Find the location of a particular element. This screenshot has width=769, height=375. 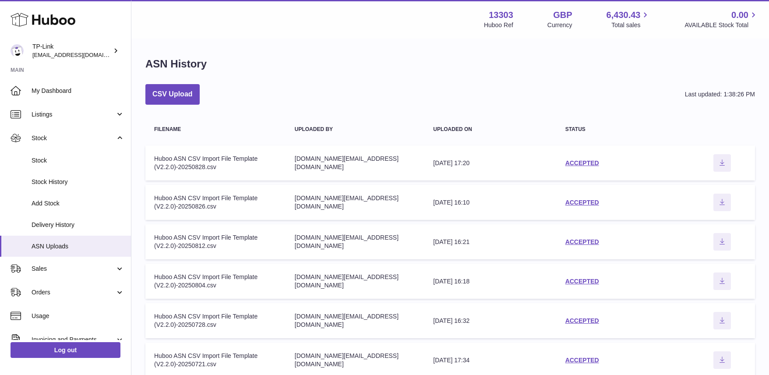

a: 6,430.43 Total sales is located at coordinates (628, 19).